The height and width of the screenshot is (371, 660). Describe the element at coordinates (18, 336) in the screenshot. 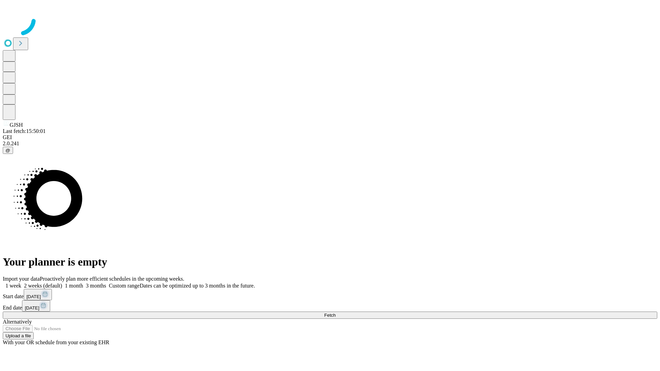

I see `button: Upload a file` at that location.